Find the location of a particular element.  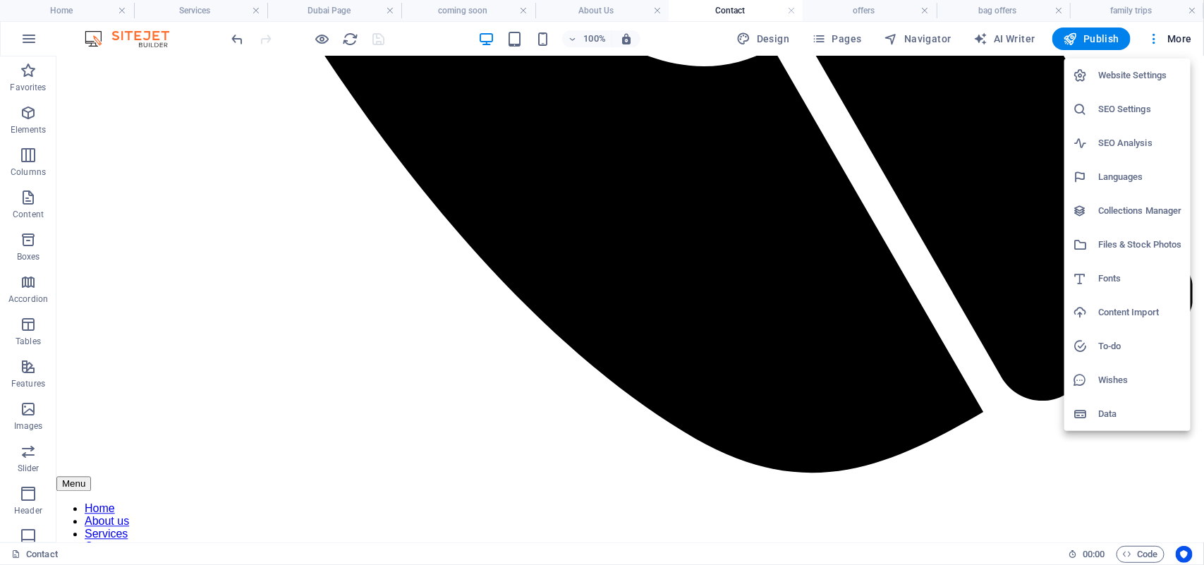

h6: SEO Settings is located at coordinates (1140, 109).